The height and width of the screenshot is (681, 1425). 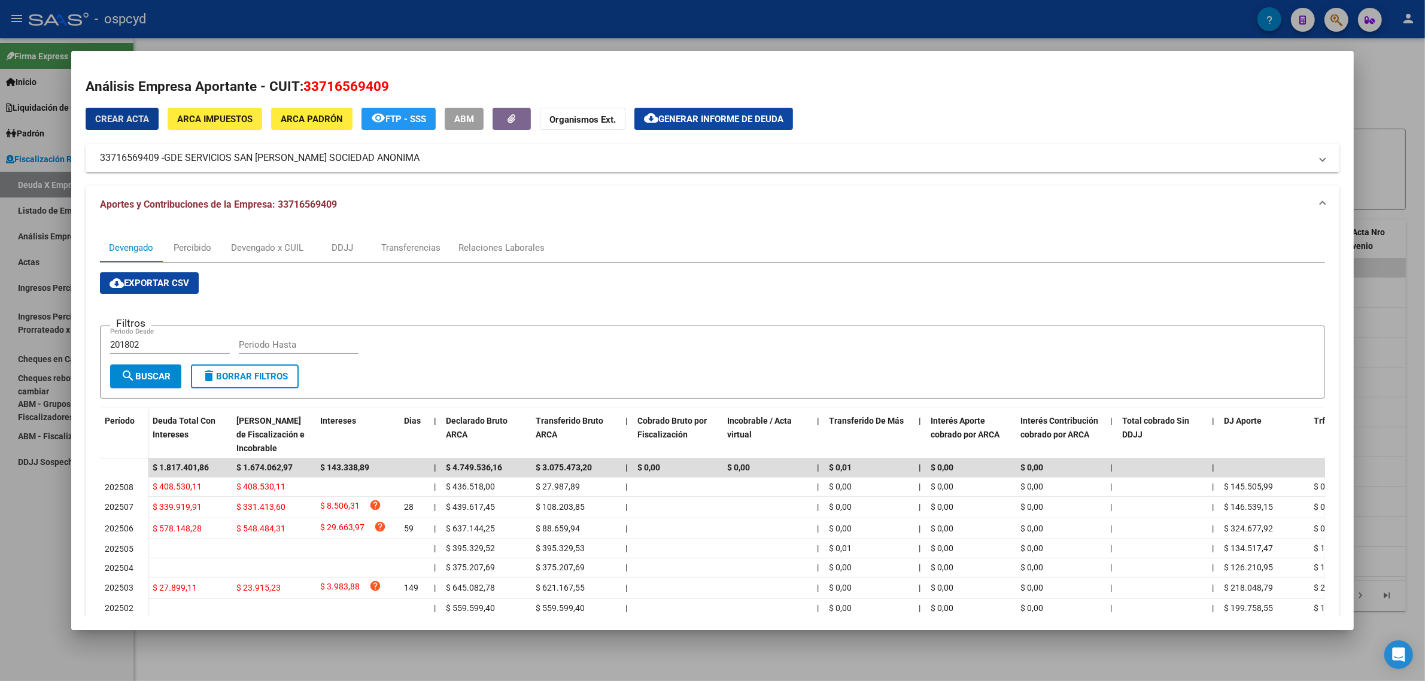 I want to click on span: $ 436.518,00, so click(x=470, y=487).